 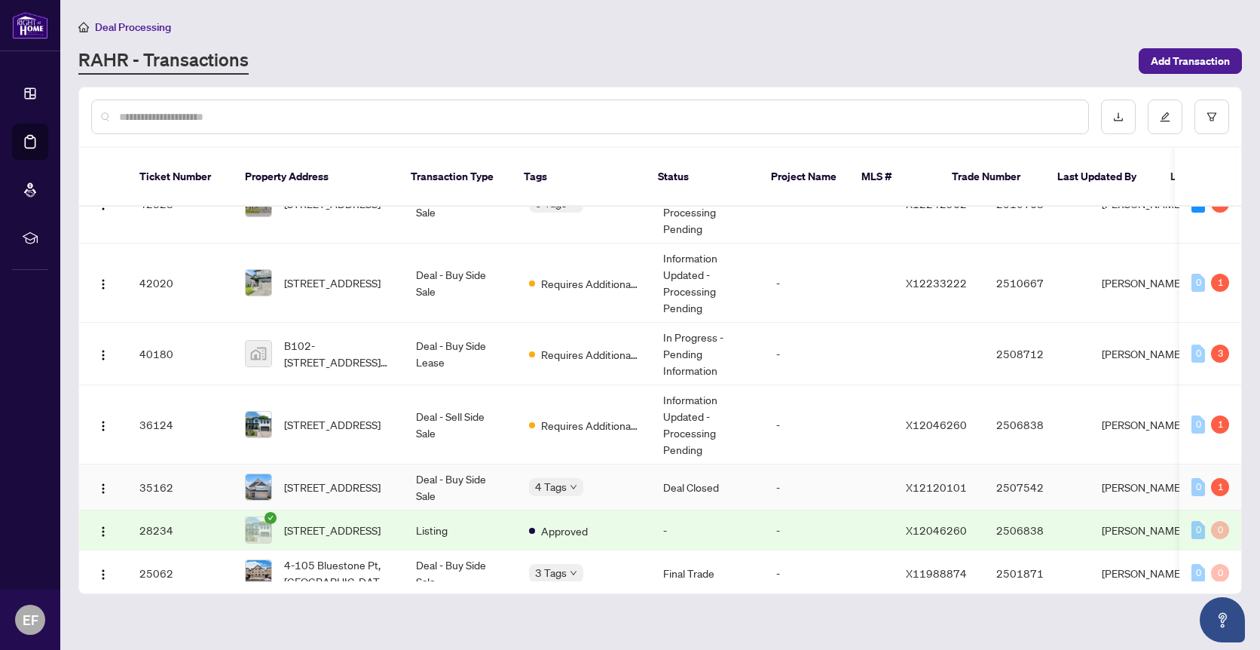 What do you see at coordinates (271, 518) in the screenshot?
I see `span: check-circle` at bounding box center [271, 518].